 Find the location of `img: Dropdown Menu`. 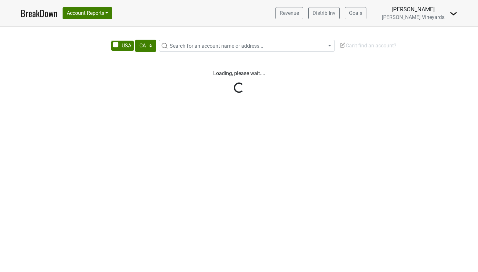

img: Dropdown Menu is located at coordinates (454, 14).